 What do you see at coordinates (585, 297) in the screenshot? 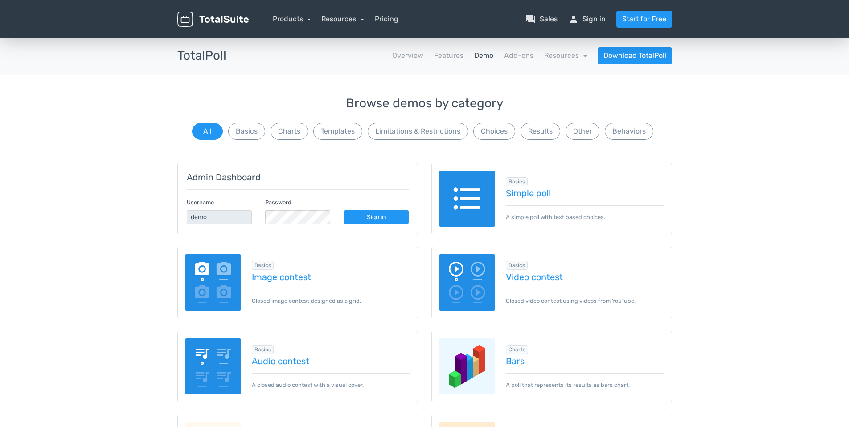
I see `p: Closed video contest using videos from YouTube.` at bounding box center [585, 297].